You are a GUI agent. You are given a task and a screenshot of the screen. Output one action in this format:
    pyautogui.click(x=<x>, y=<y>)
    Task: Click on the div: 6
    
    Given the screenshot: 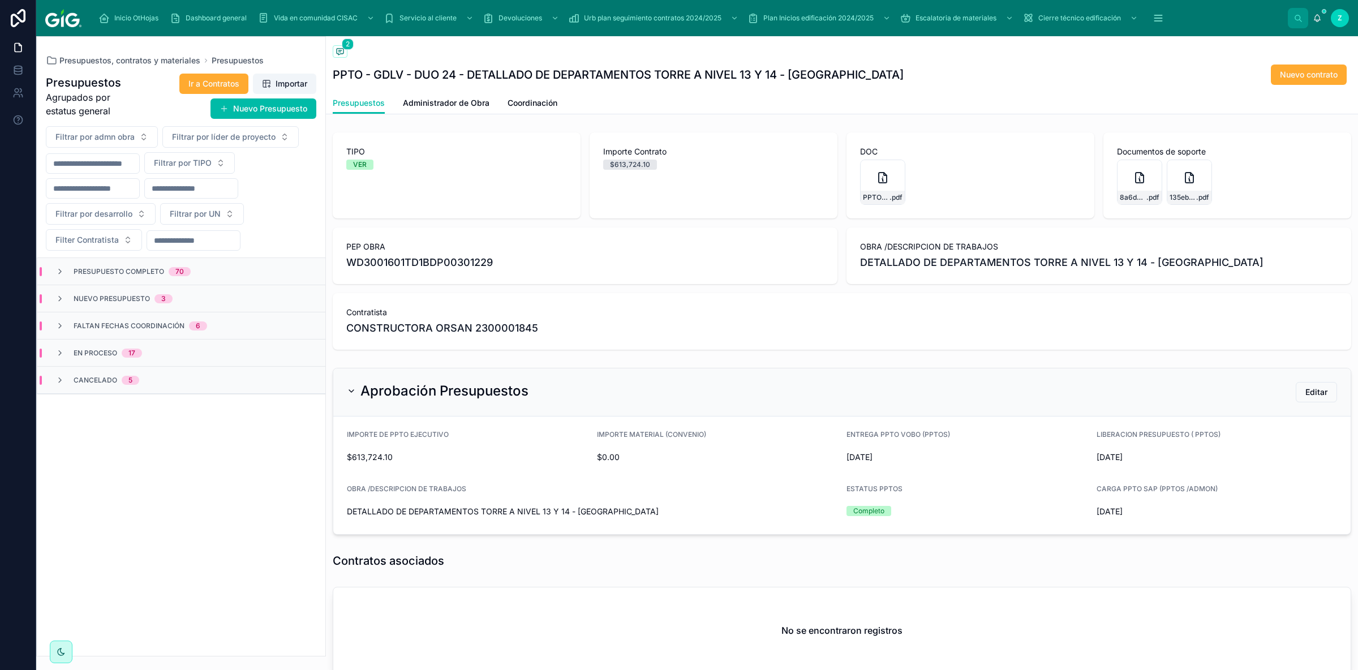 What is the action you would take?
    pyautogui.click(x=198, y=326)
    